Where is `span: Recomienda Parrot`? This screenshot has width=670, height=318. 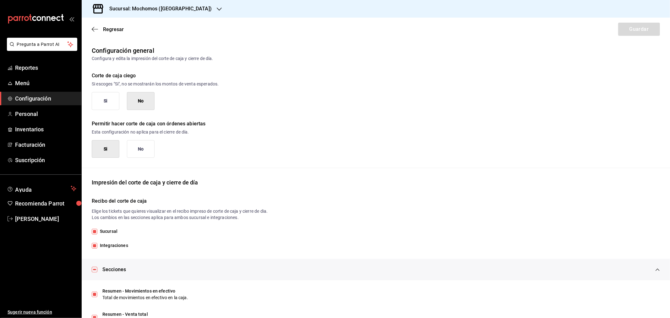
span: Recomienda Parrot is located at coordinates (46, 203).